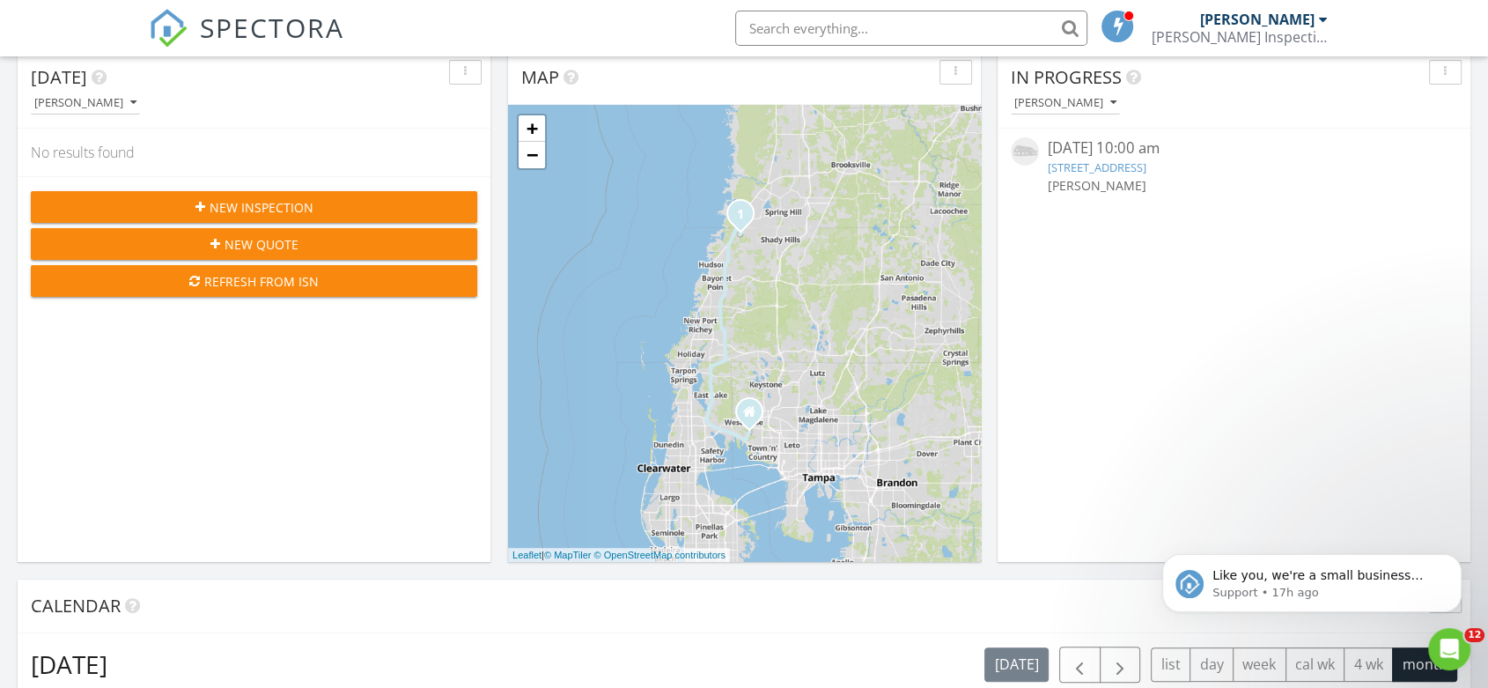 The width and height of the screenshot is (1488, 688). I want to click on a: Leaflet, so click(527, 555).